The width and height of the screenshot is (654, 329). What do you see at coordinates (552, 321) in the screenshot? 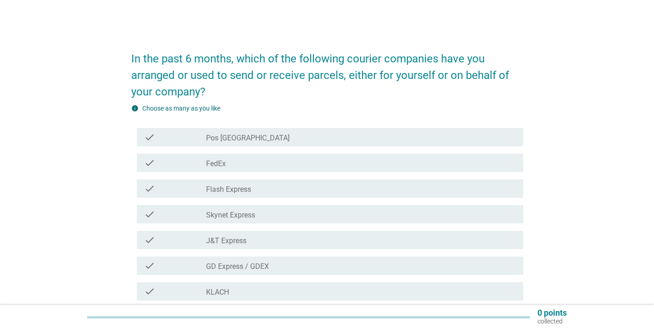
I see `p: collected` at bounding box center [552, 321].